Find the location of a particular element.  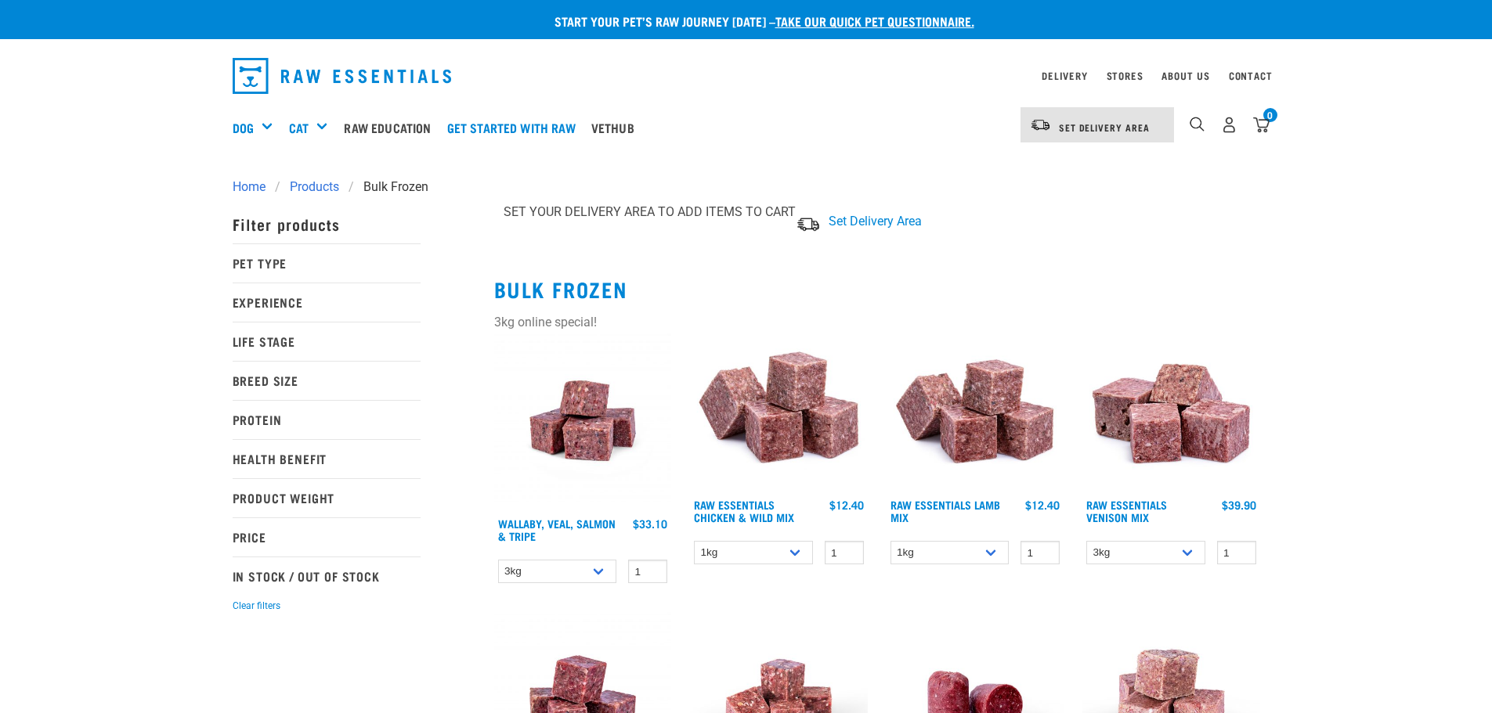

a: Products is located at coordinates (314, 187).